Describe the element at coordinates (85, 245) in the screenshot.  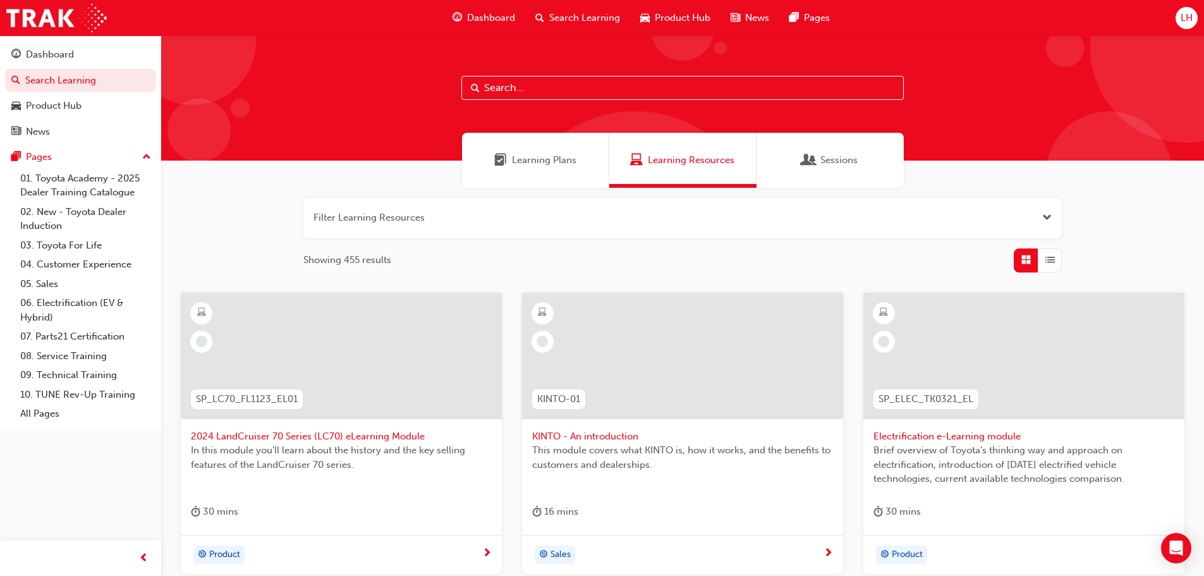
I see `a: 03. Toyota For Life` at that location.